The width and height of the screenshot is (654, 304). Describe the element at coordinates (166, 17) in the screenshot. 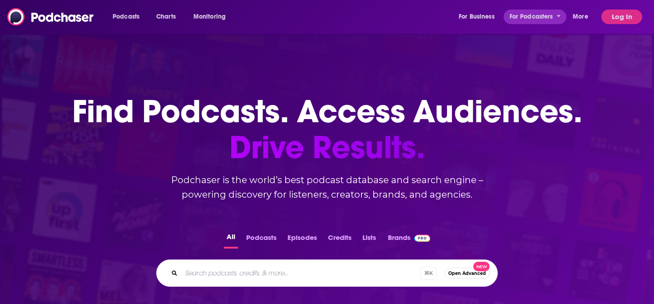

I see `a: Charts` at that location.